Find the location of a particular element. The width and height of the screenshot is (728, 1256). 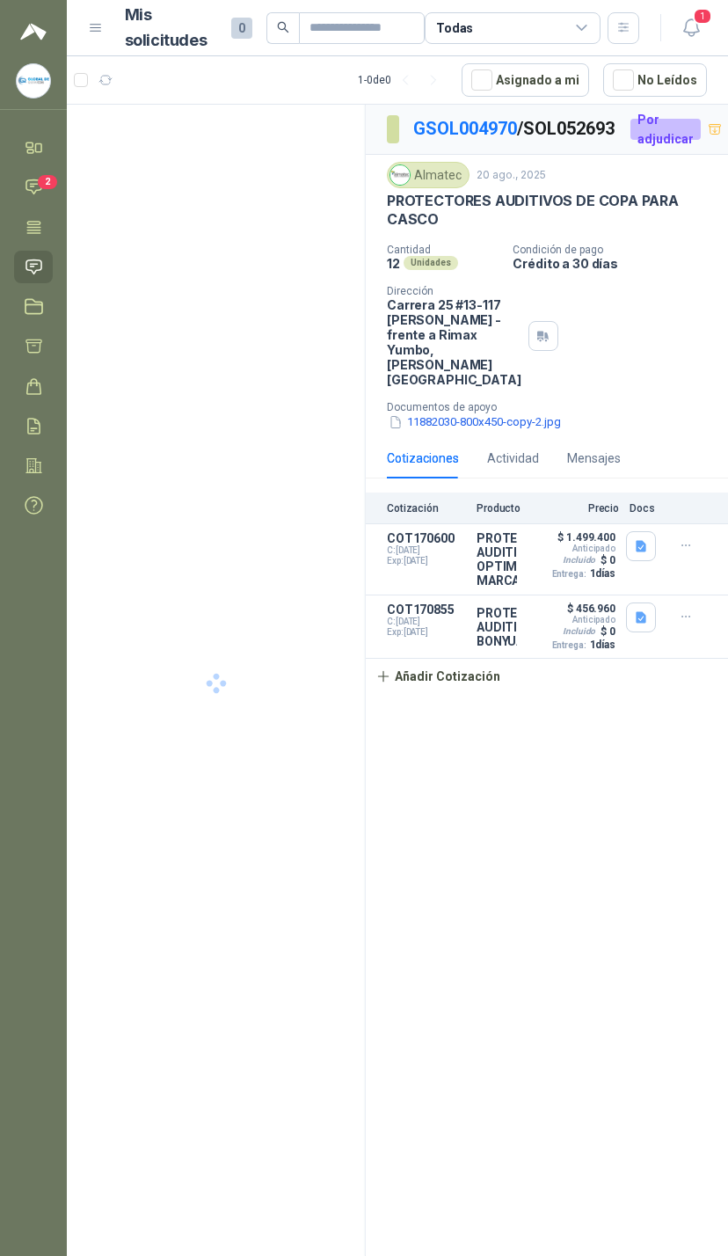

a: GSOL004970 is located at coordinates (465, 128).